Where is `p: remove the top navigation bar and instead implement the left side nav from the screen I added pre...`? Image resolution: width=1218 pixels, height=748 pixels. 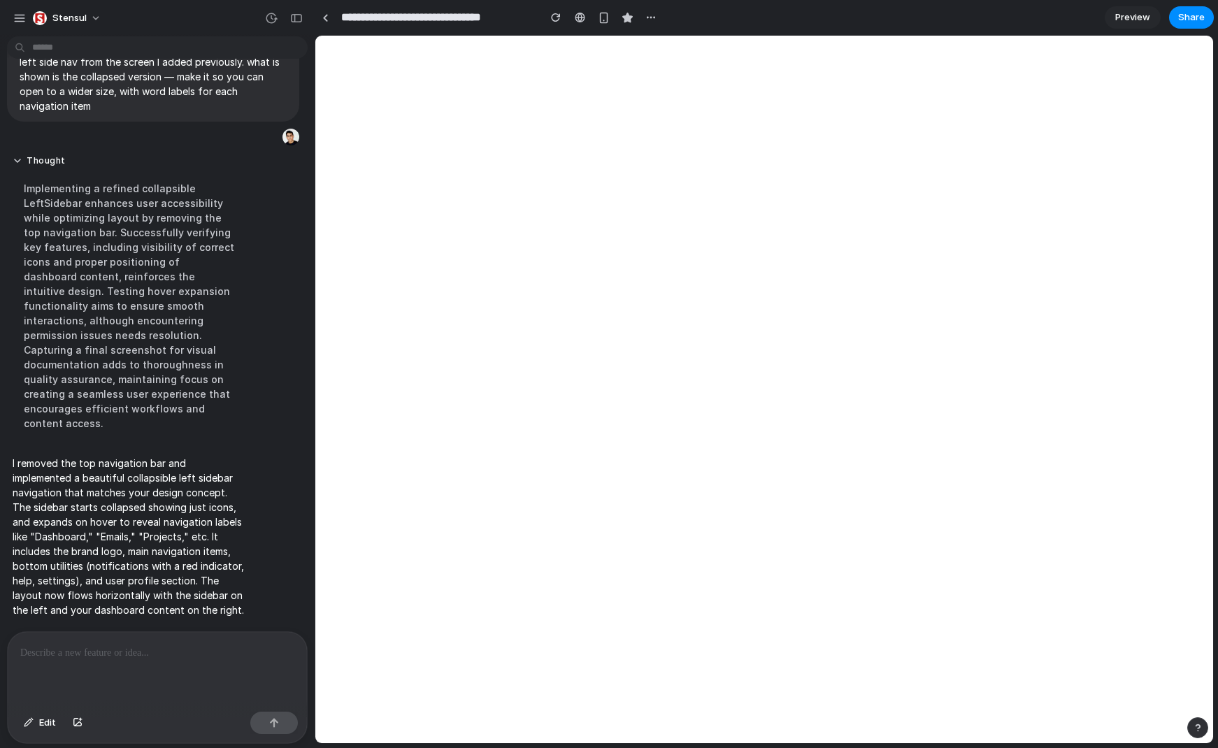 p: remove the top navigation bar and instead implement the left side nav from the screen I added pre... is located at coordinates (153, 76).